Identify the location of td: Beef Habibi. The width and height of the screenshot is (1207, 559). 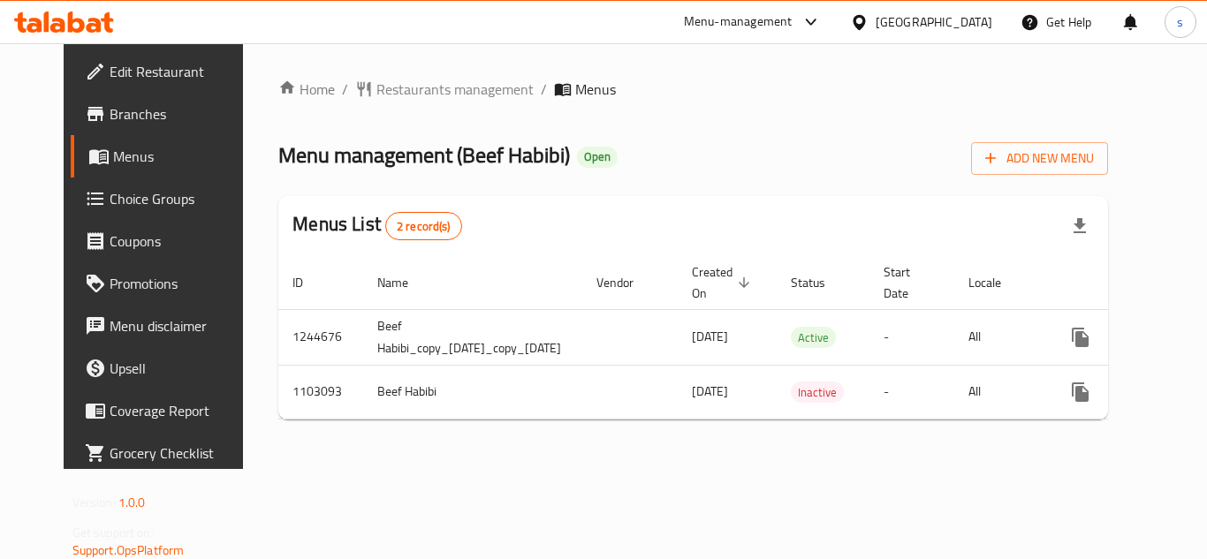
(473, 391).